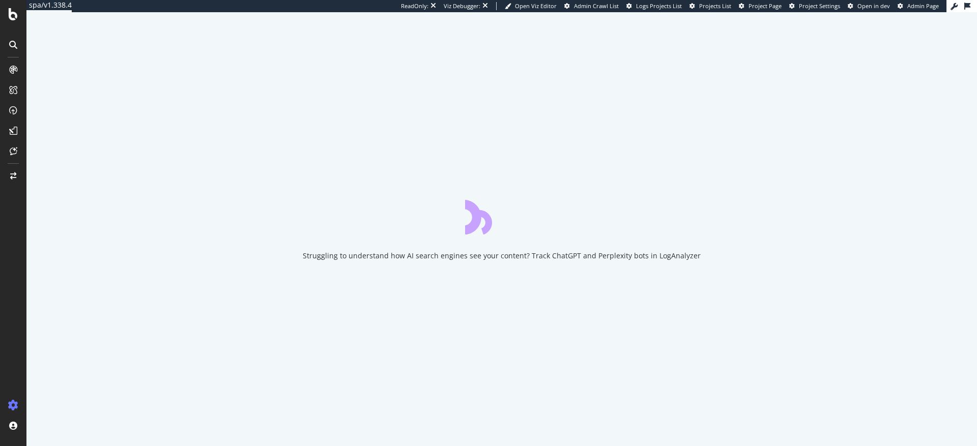 Image resolution: width=977 pixels, height=446 pixels. What do you see at coordinates (502, 216) in the screenshot?
I see `div: animation` at bounding box center [502, 216].